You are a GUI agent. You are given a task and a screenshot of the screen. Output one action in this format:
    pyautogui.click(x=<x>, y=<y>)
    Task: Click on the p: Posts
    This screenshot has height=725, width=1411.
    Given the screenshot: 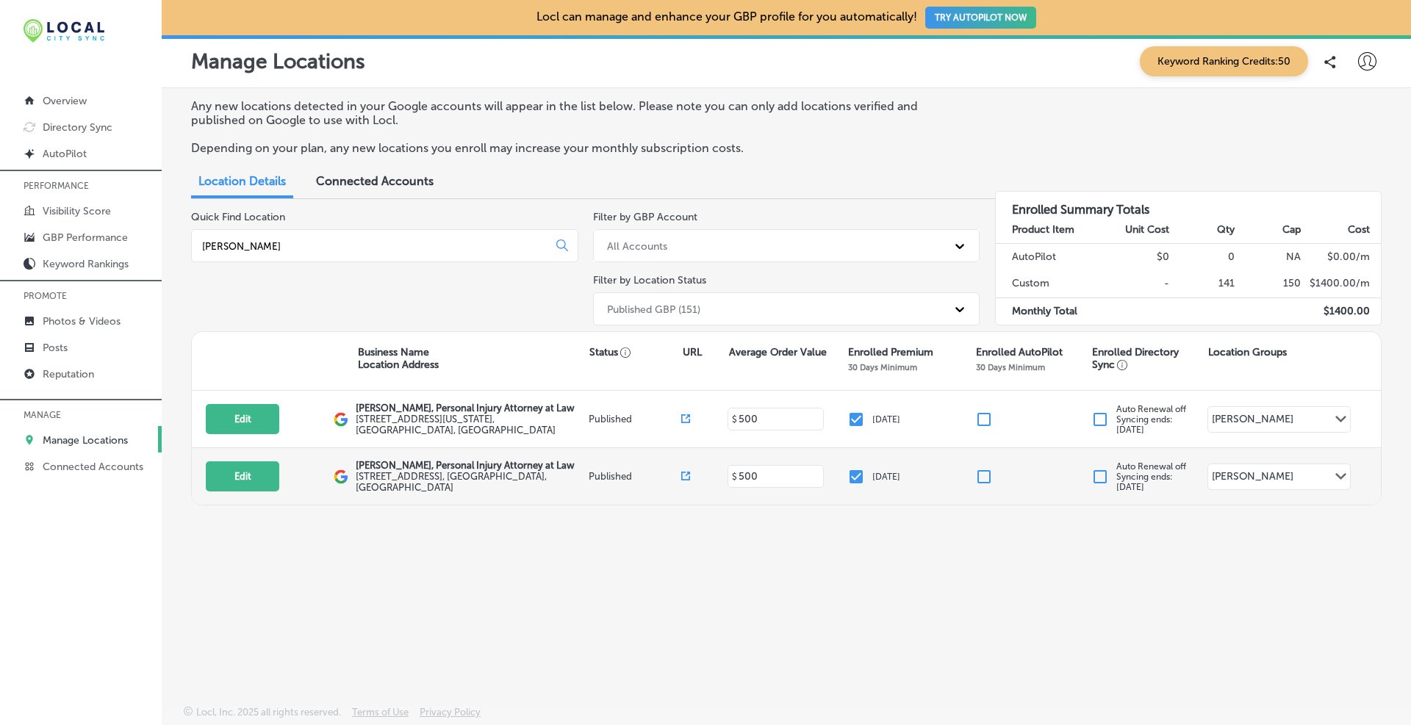 What is the action you would take?
    pyautogui.click(x=55, y=348)
    